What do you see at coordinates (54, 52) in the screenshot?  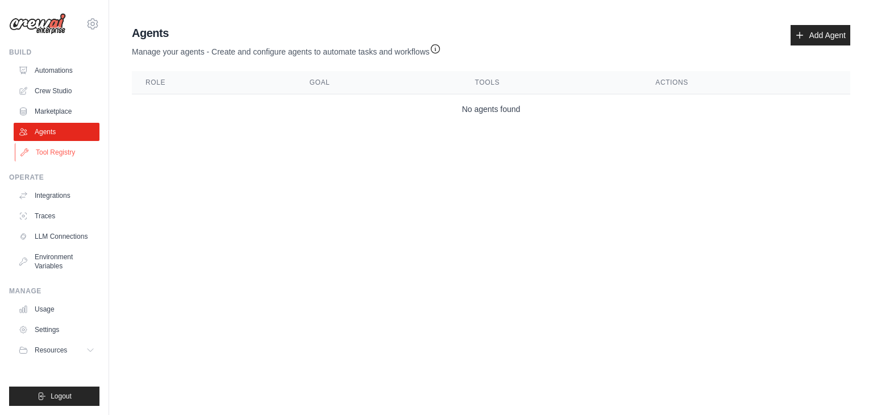 I see `div: Build` at bounding box center [54, 52].